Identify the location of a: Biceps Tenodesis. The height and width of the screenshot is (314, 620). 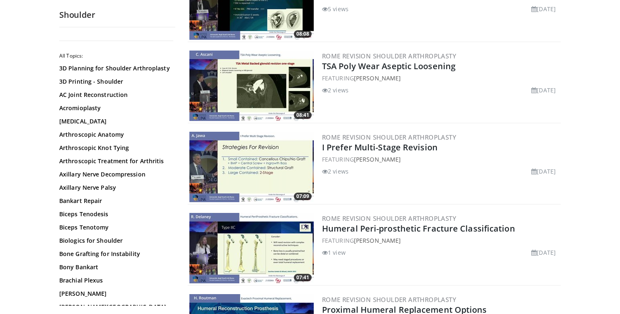
(115, 214).